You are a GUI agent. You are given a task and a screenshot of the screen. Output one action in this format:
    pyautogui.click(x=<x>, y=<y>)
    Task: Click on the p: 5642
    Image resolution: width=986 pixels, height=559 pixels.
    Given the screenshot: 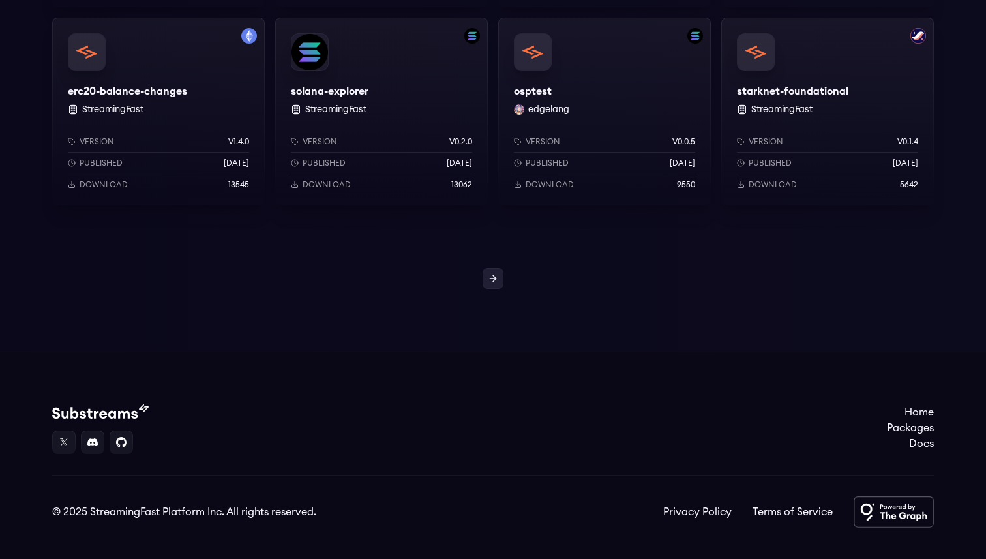 What is the action you would take?
    pyautogui.click(x=909, y=185)
    